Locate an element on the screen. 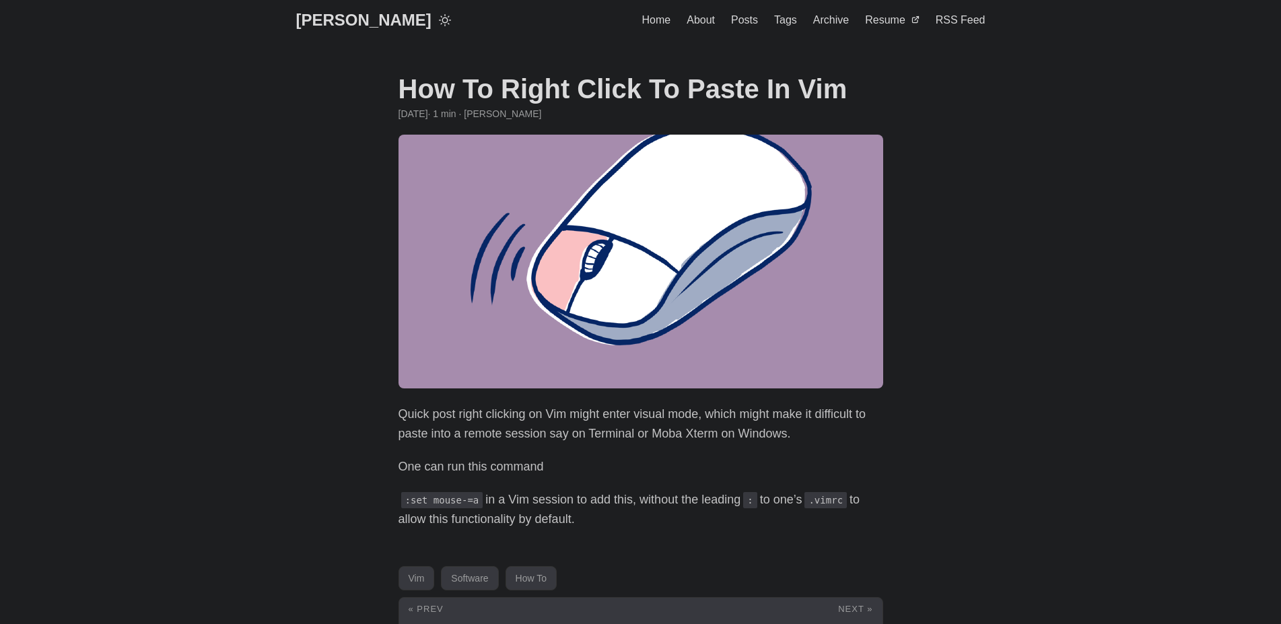 This screenshot has height=624, width=1281. span: Next » is located at coordinates (855, 609).